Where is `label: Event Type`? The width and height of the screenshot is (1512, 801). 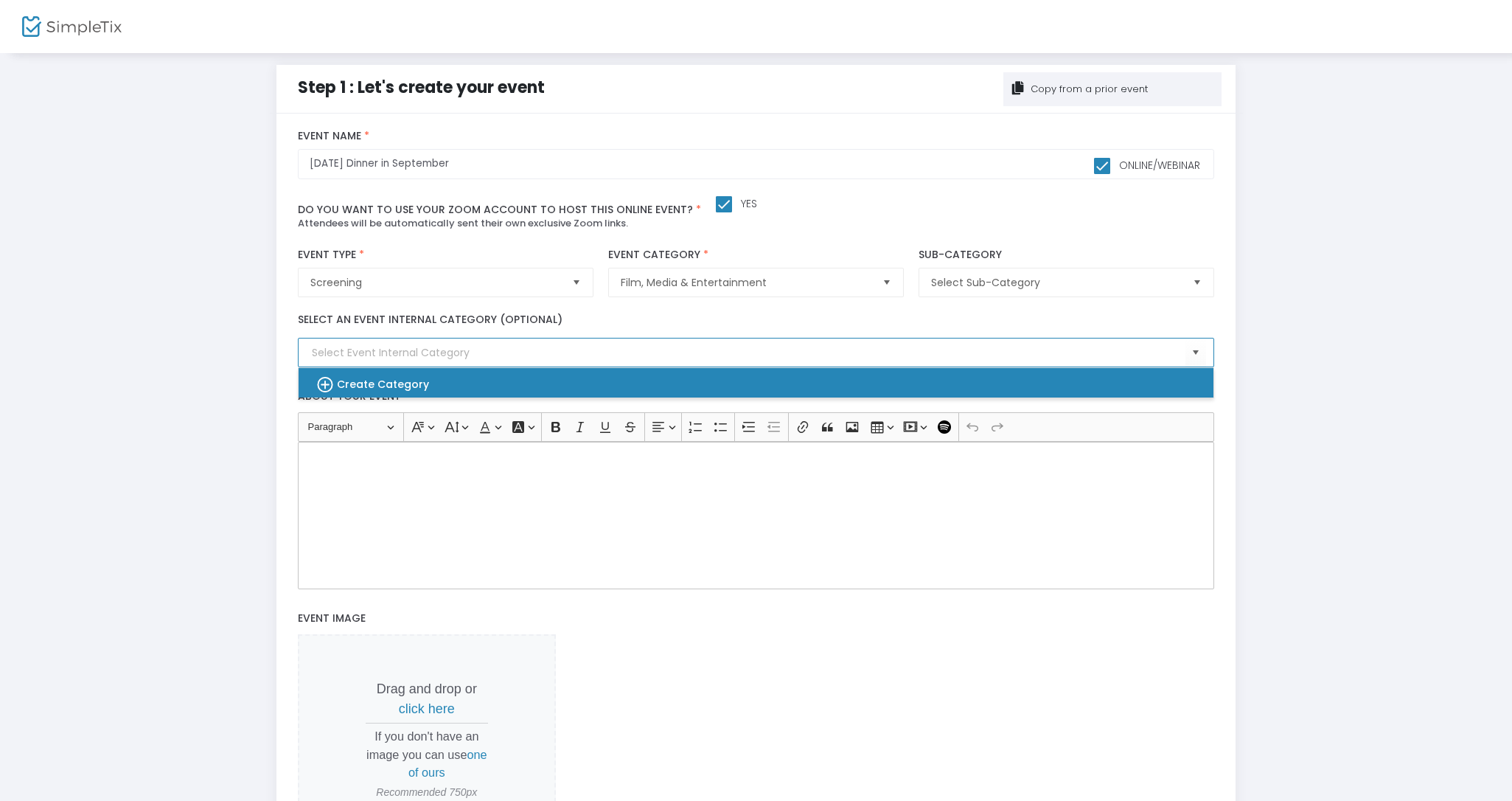
label: Event Type is located at coordinates (445, 255).